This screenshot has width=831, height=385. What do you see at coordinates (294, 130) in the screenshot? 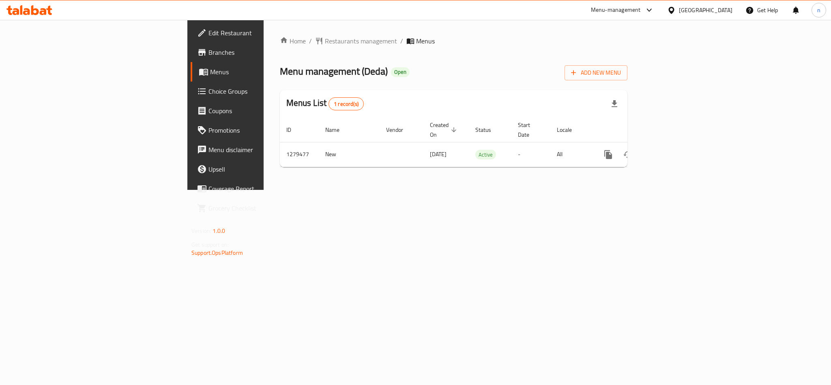
I see `span: ID` at bounding box center [294, 130].